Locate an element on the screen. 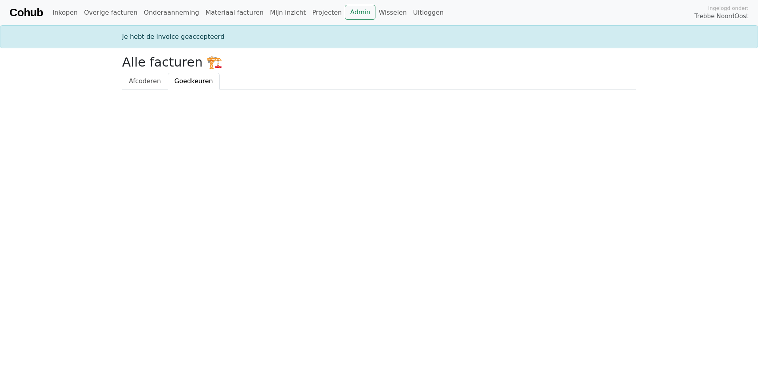 The height and width of the screenshot is (366, 758). span: Goedkeuren is located at coordinates (193, 81).